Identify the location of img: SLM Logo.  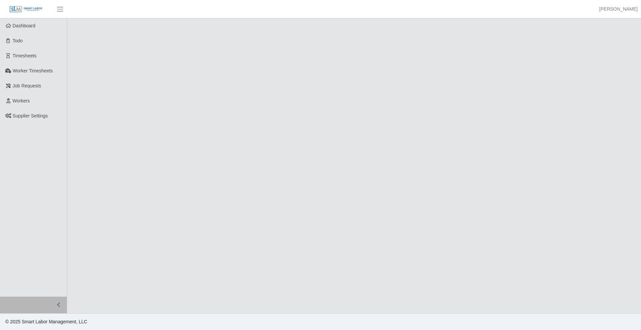
(26, 9).